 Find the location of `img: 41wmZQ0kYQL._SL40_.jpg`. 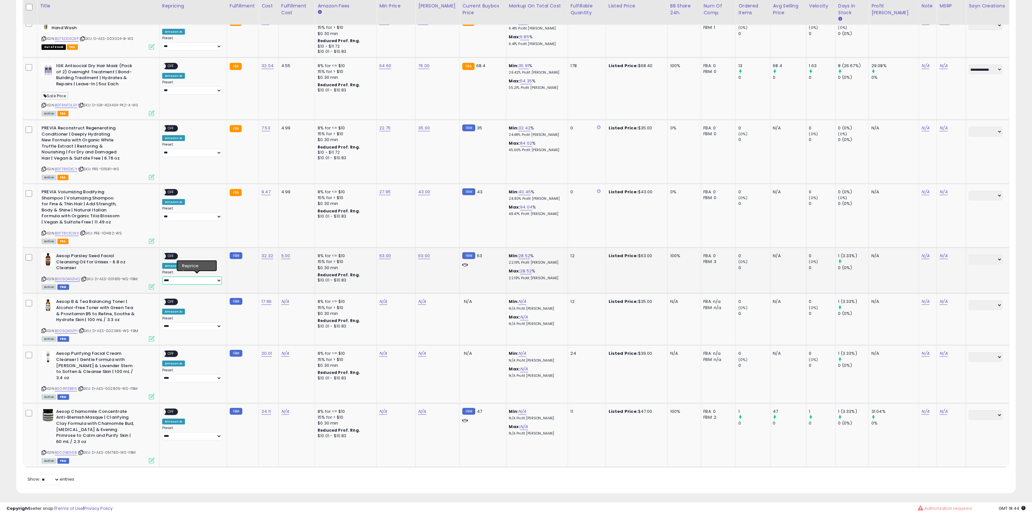

img: 41wmZQ0kYQL._SL40_.jpg is located at coordinates (48, 305).